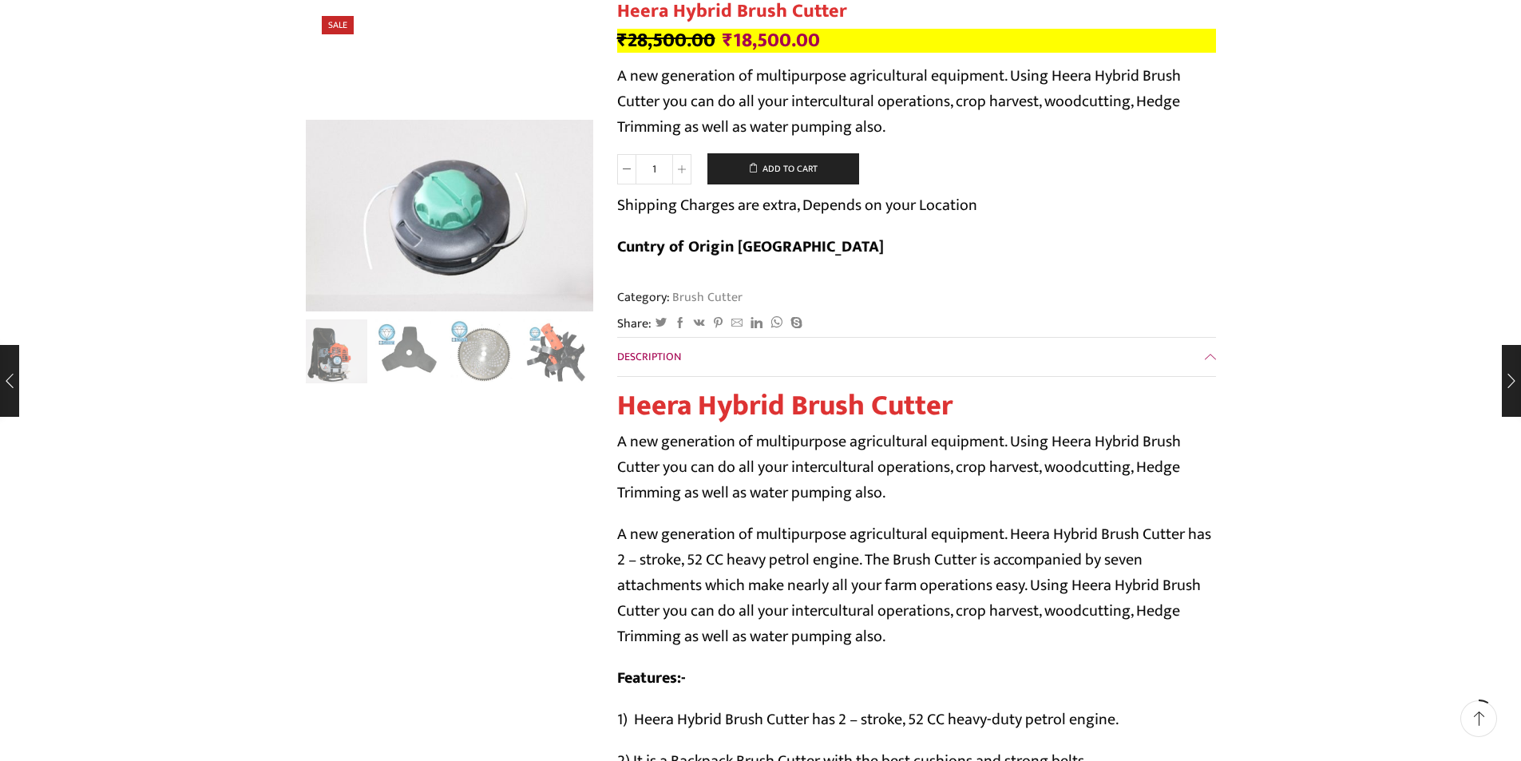 The height and width of the screenshot is (761, 1521). I want to click on p: 1) Heera Hybrid Brush Cutter has 2 – stroke, 52 CC heavy-duty petrol engine., so click(916, 719).